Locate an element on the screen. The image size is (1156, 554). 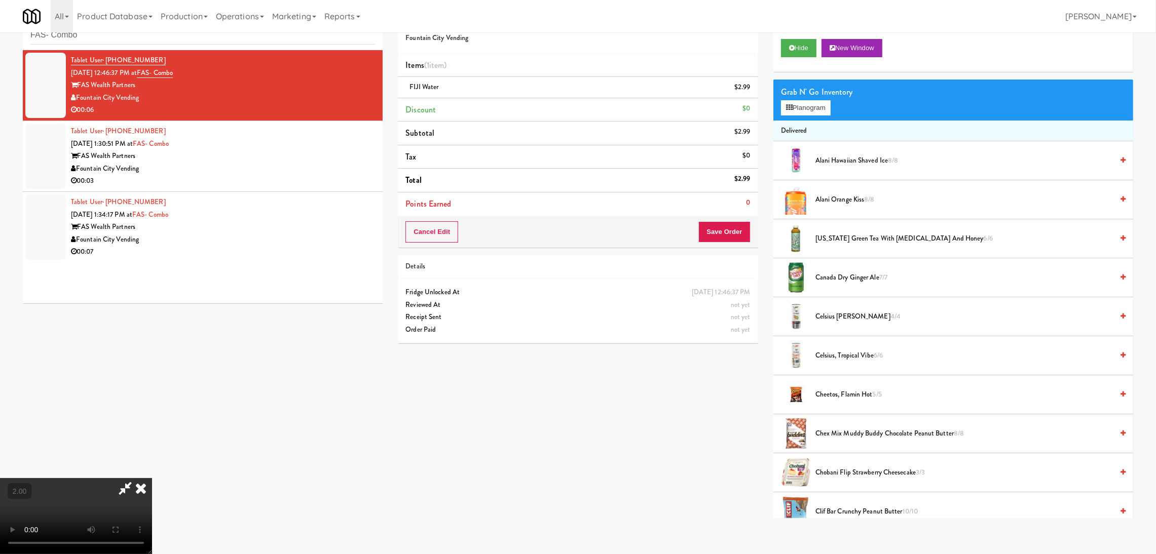
button: Cancel Edit is located at coordinates (432, 232).